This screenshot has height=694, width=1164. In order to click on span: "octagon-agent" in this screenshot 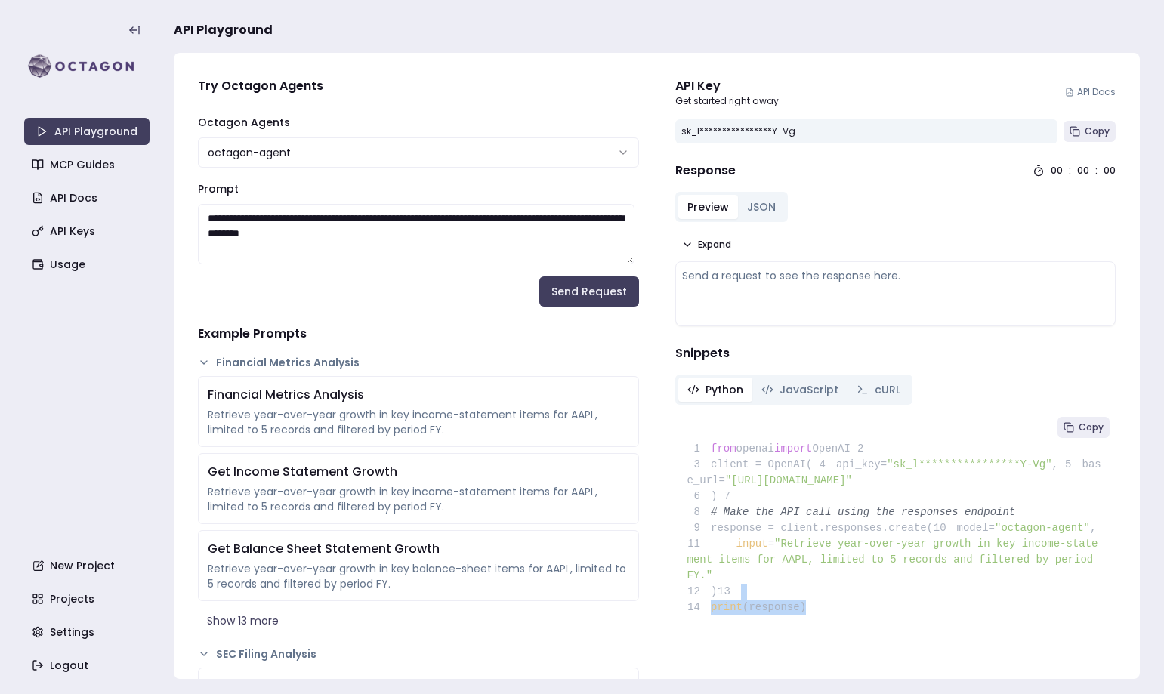, I will do `click(1042, 528)`.